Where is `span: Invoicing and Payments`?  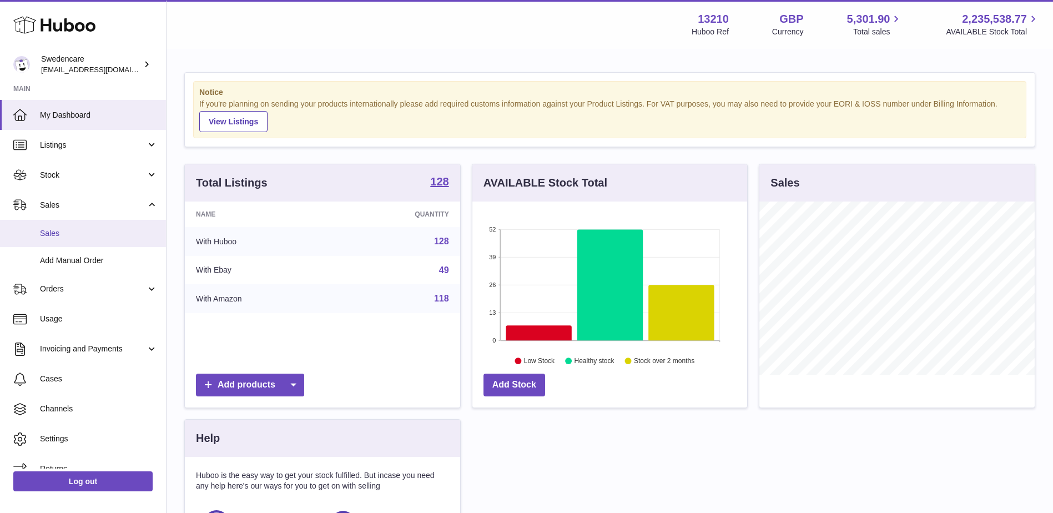 span: Invoicing and Payments is located at coordinates (93, 349).